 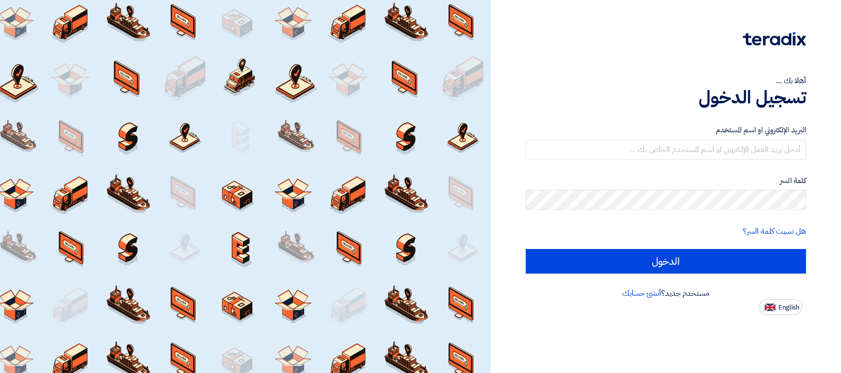 I want to click on label: البريد الإلكتروني او اسم المستخدم, so click(x=666, y=130).